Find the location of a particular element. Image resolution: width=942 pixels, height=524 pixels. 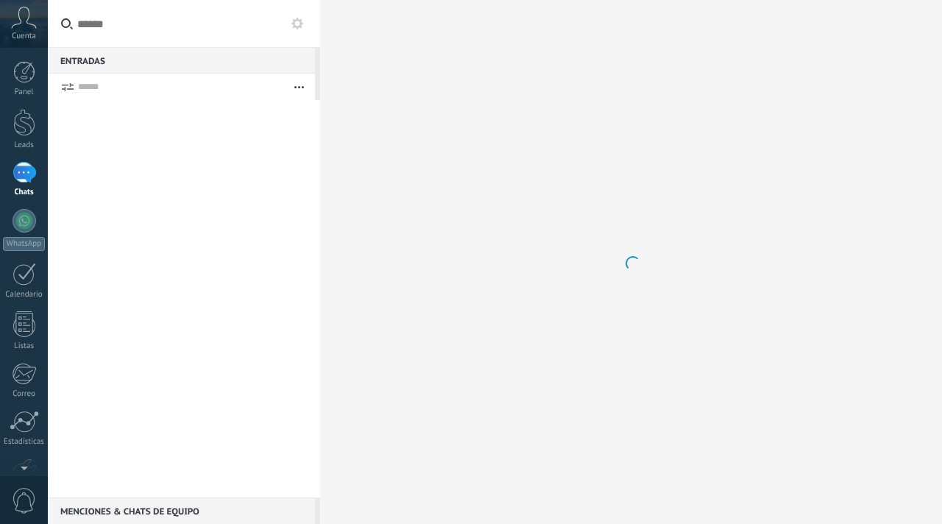

div: WhatsApp is located at coordinates (24, 244).